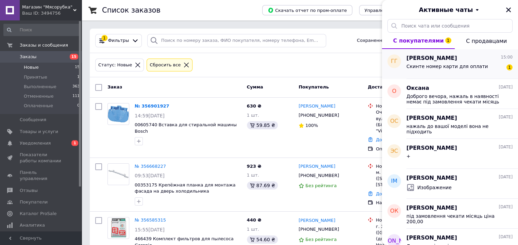 This screenshot has height=245, width=518. I want to click on input: Поиск по номеру заказа, ФИО покупателя, номеру телефона, Email, номеру накладной, so click(237, 40).